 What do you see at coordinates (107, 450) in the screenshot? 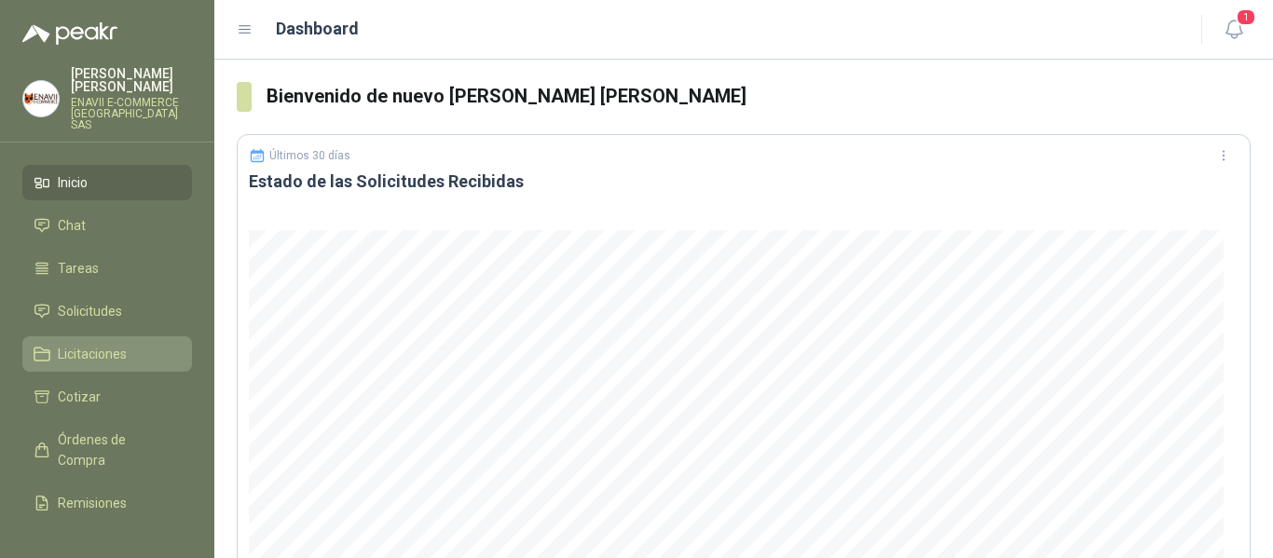
I see `a: Órdenes de Compra` at bounding box center [107, 450].